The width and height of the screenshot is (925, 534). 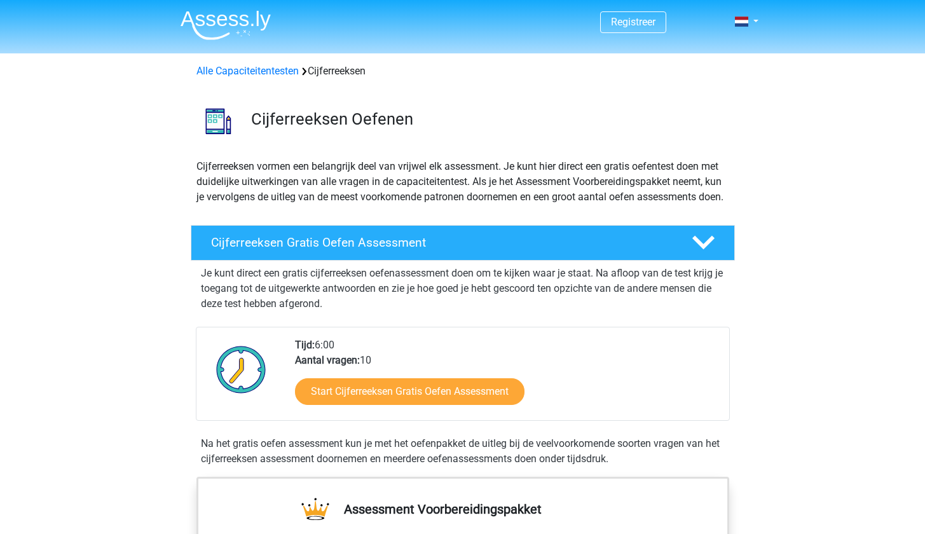 I want to click on b: Aantal vragen:, so click(x=327, y=360).